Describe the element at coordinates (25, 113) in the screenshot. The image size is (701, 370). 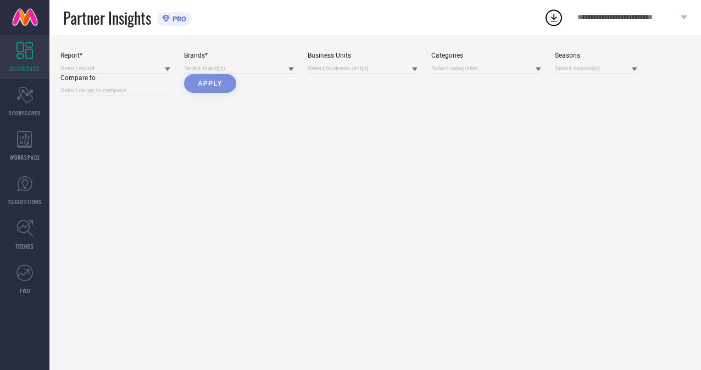
I see `span: SCORECARDS` at that location.